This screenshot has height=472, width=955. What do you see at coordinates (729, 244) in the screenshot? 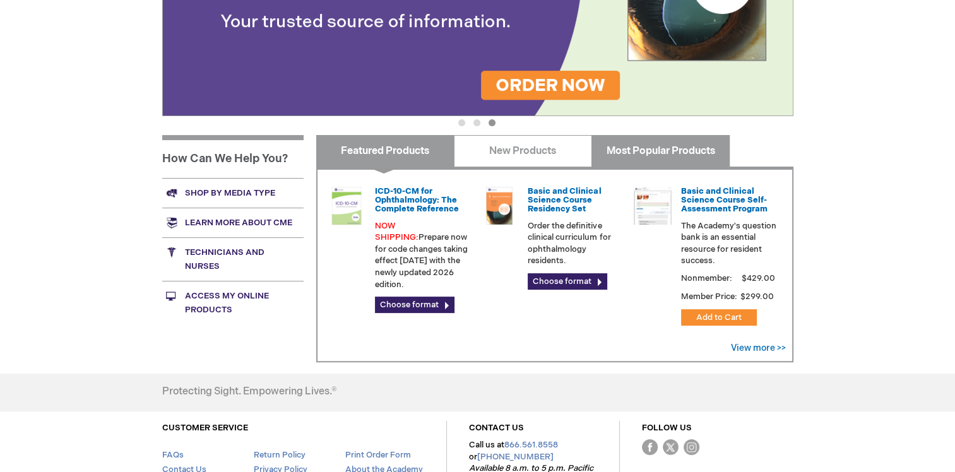
I see `p: The Academy's question bank is an essential resource for resident success.` at bounding box center [729, 244].